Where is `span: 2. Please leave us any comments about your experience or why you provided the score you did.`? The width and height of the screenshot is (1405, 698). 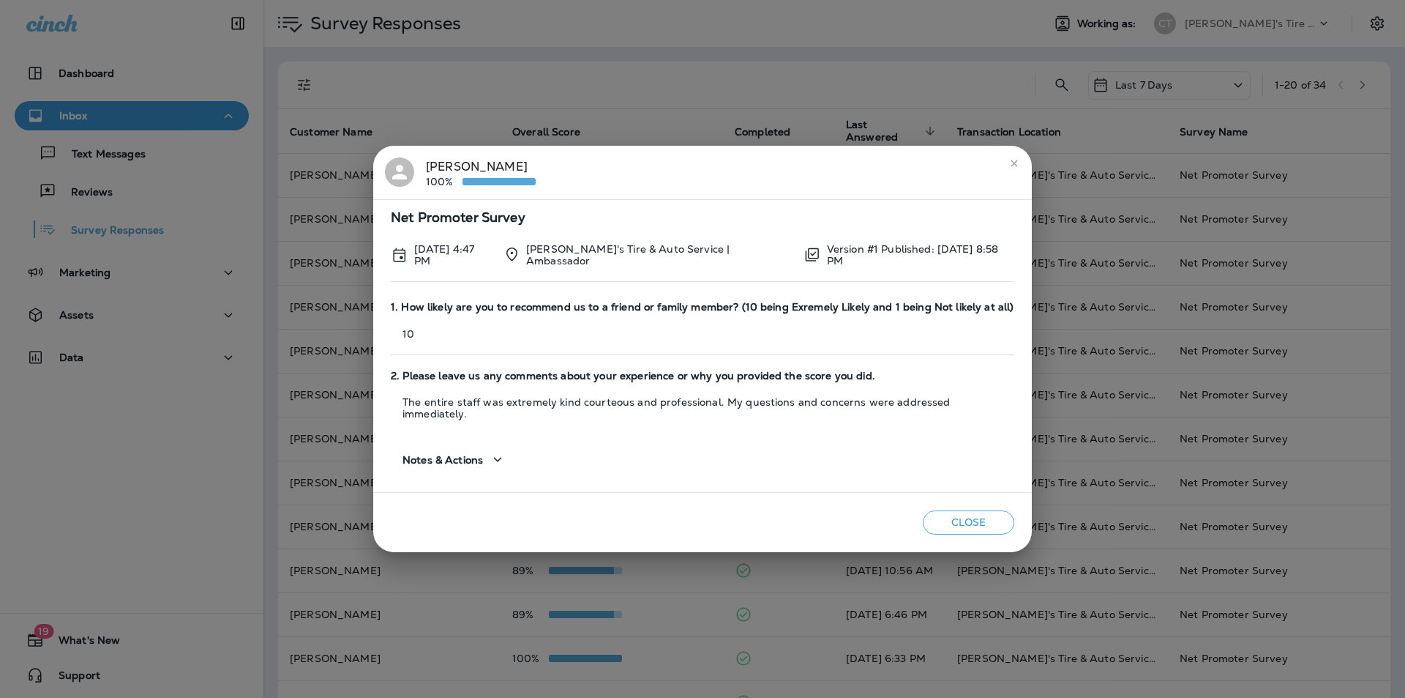
span: 2. Please leave us any comments about your experience or why you provided the score you did. is located at coordinates (703, 375).